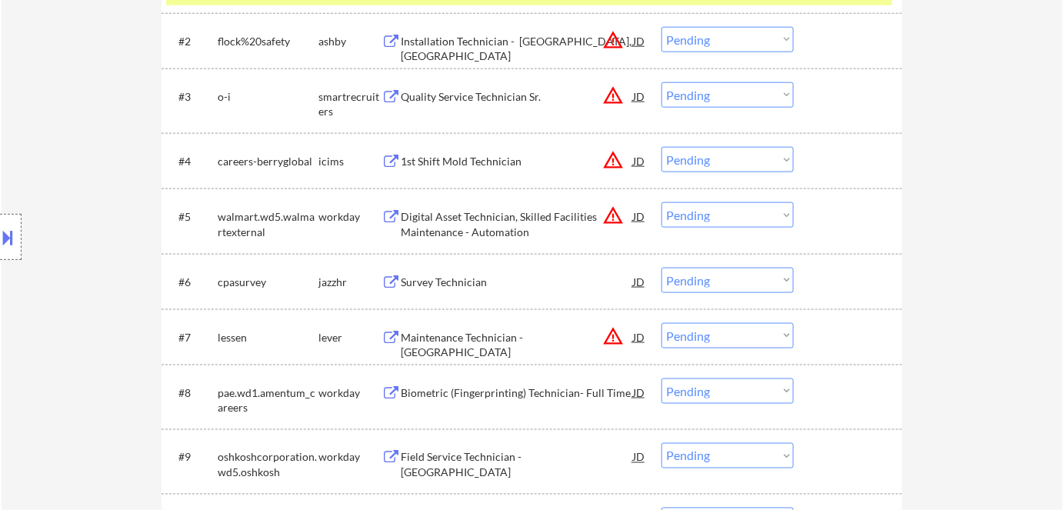  What do you see at coordinates (350, 104) in the screenshot?
I see `div: smartrecruiters` at bounding box center [350, 104].